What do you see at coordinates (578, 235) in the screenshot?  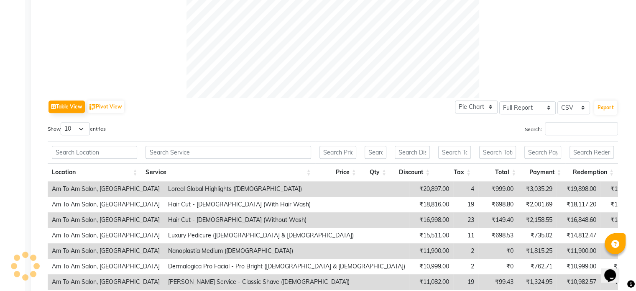 I see `td: ₹14,812.47` at bounding box center [578, 235].